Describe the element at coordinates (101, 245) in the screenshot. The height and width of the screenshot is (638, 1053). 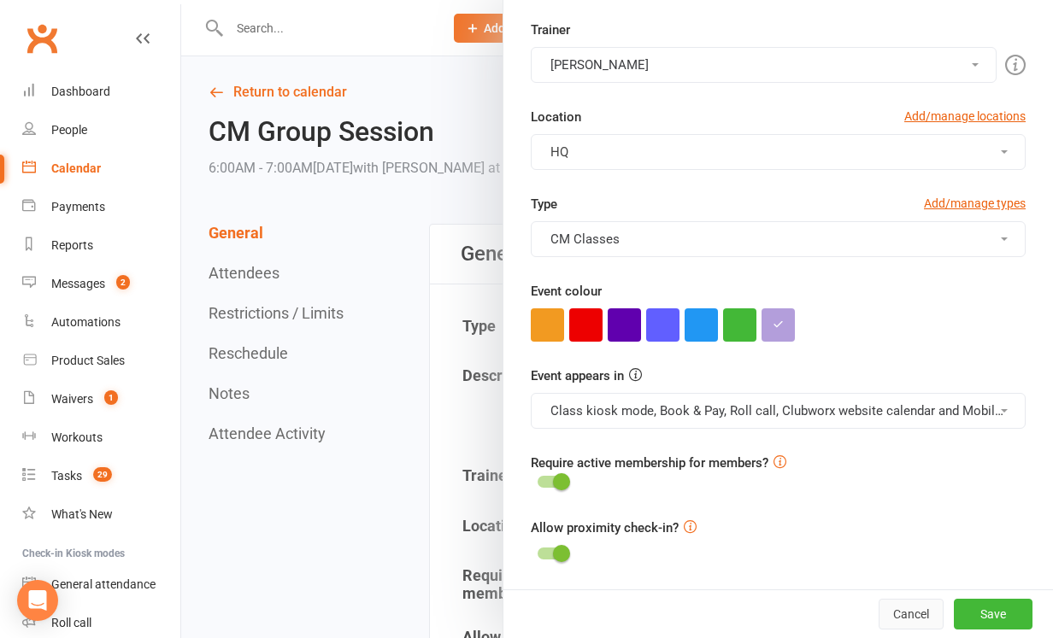
I see `a: Reports` at that location.